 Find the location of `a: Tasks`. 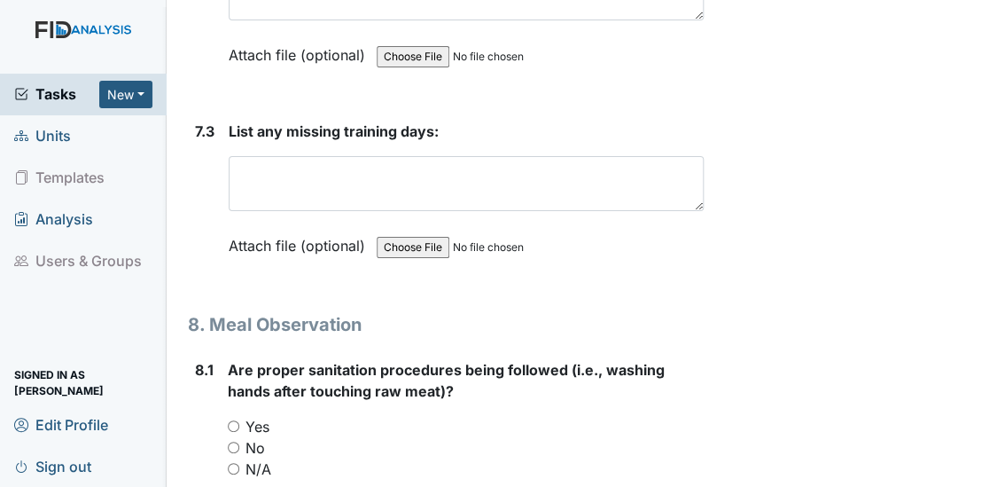

a: Tasks is located at coordinates (57, 94).